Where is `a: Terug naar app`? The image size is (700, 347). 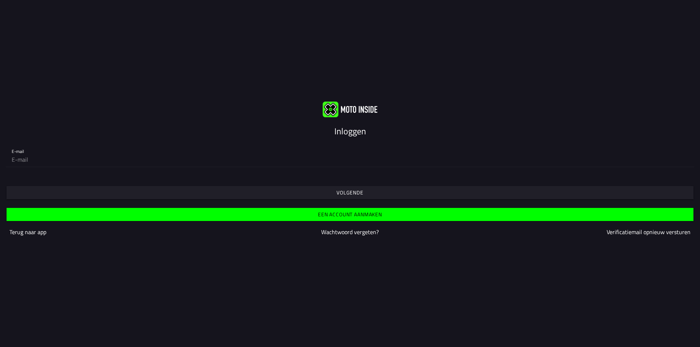 a: Terug naar app is located at coordinates (28, 232).